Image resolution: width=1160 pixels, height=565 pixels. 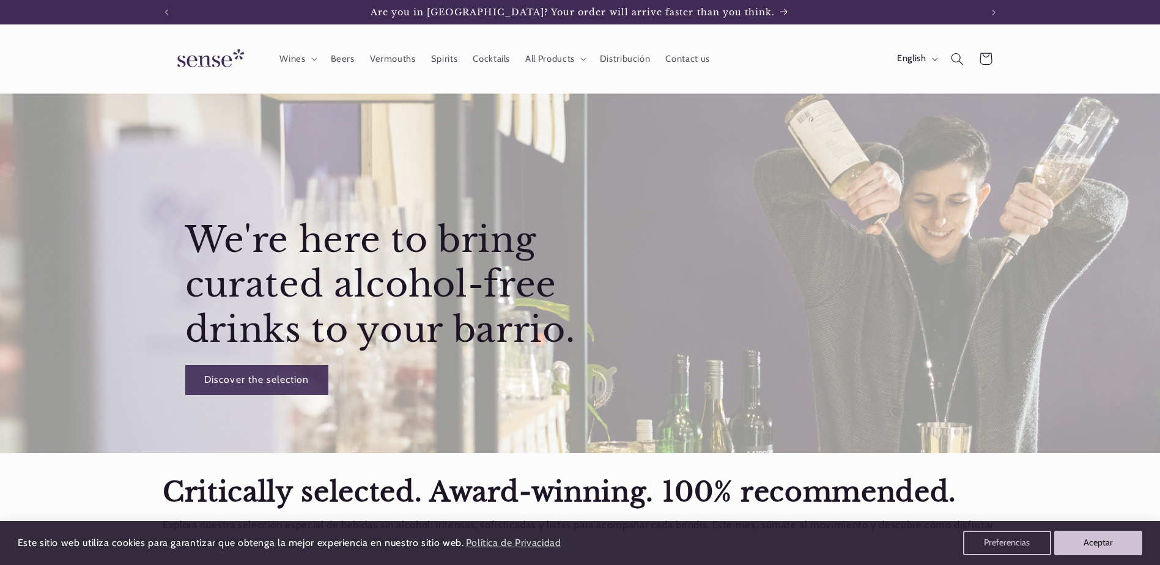 What do you see at coordinates (513, 543) in the screenshot?
I see `a: Política de Privacidad (opens in a new tab)` at bounding box center [513, 543].